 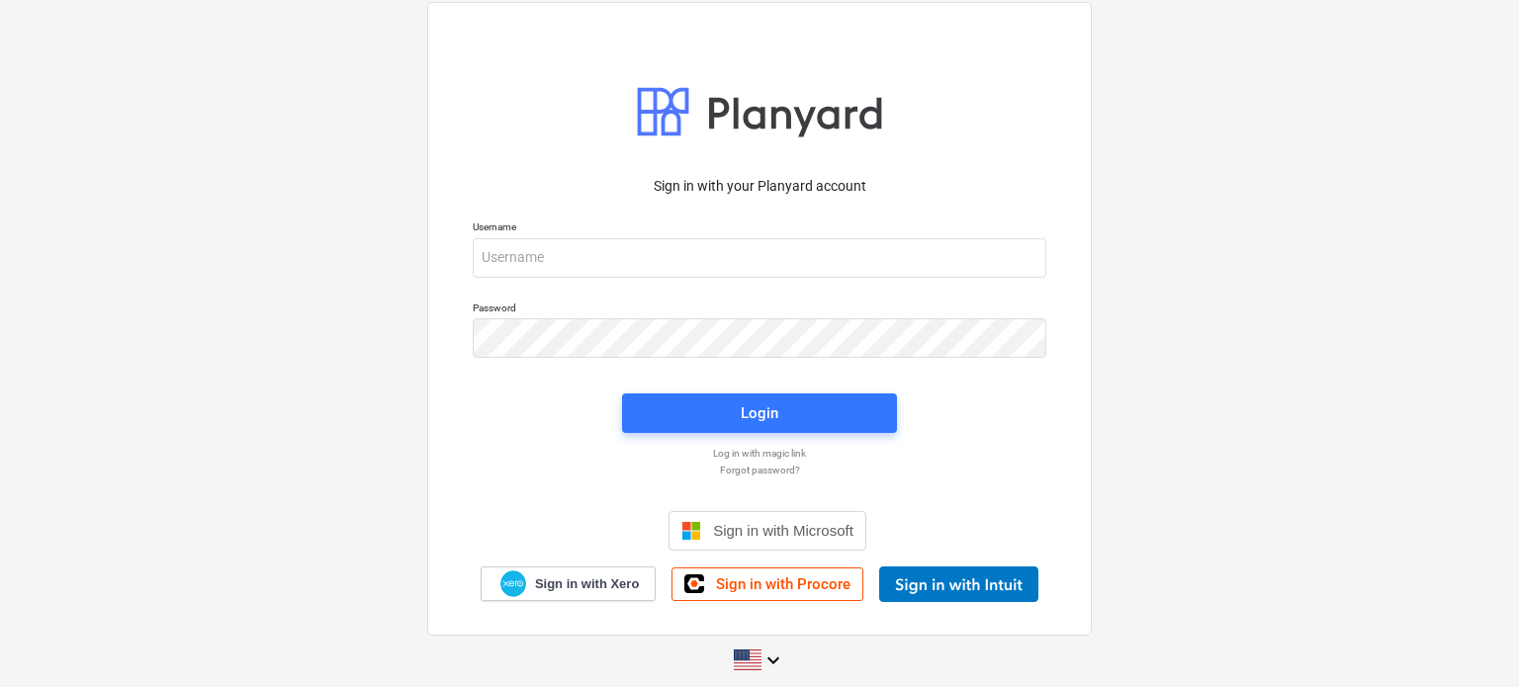 I want to click on span: Sign in with Xero, so click(x=586, y=584).